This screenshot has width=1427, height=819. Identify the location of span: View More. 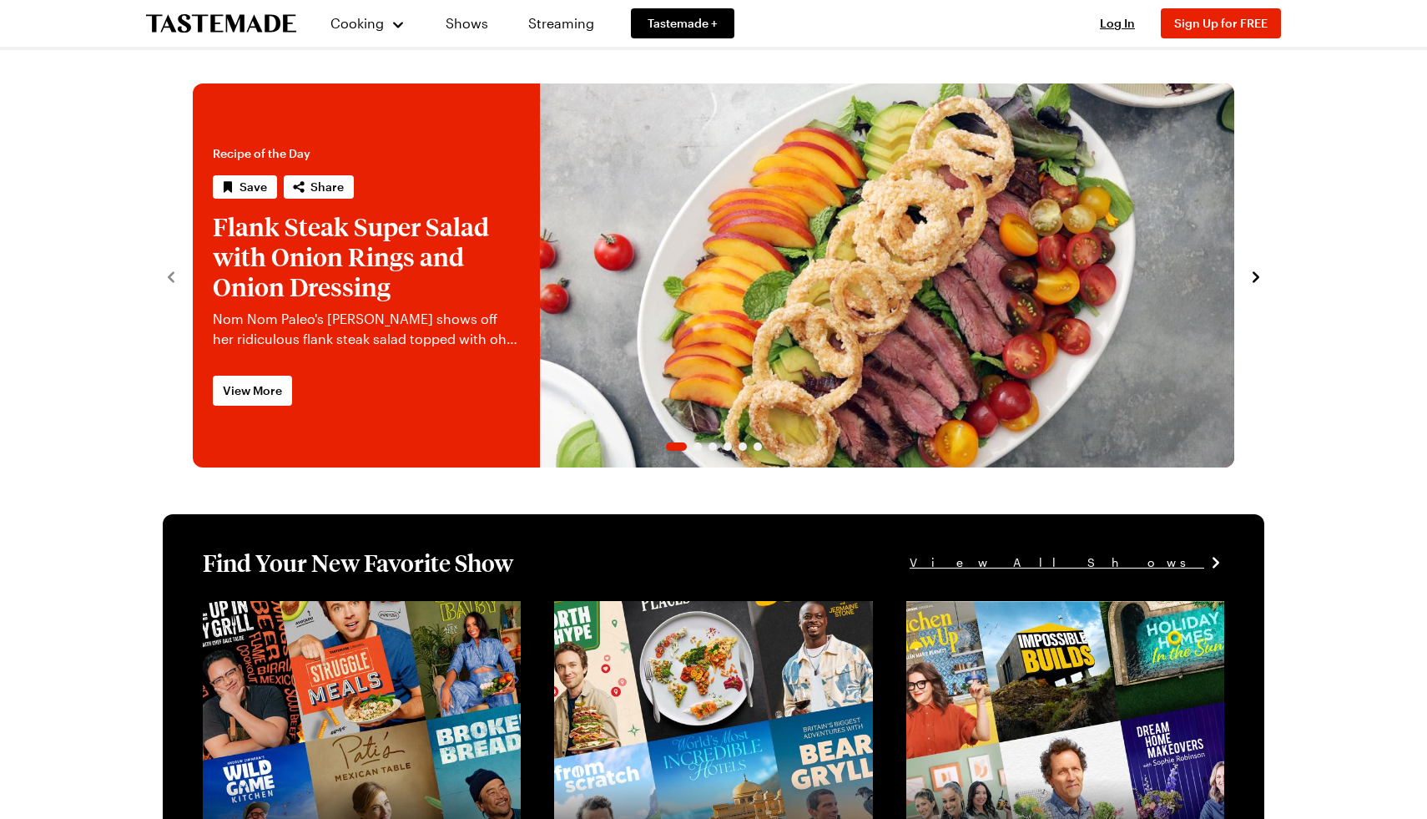
(252, 391).